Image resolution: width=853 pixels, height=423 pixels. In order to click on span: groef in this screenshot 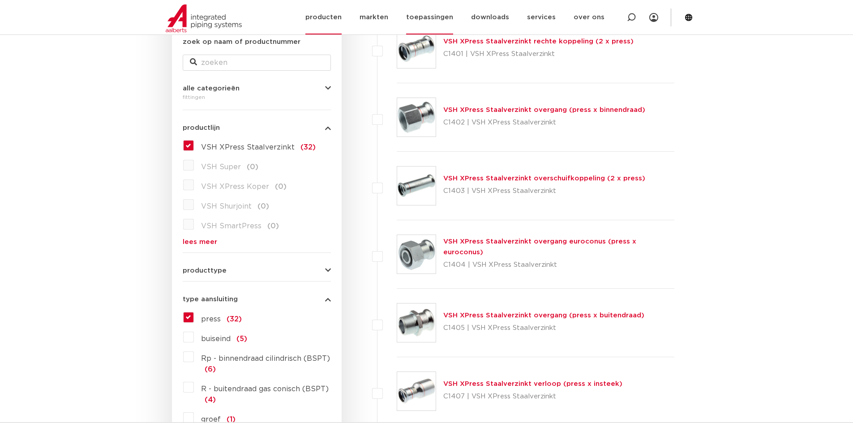, I will do `click(211, 420)`.